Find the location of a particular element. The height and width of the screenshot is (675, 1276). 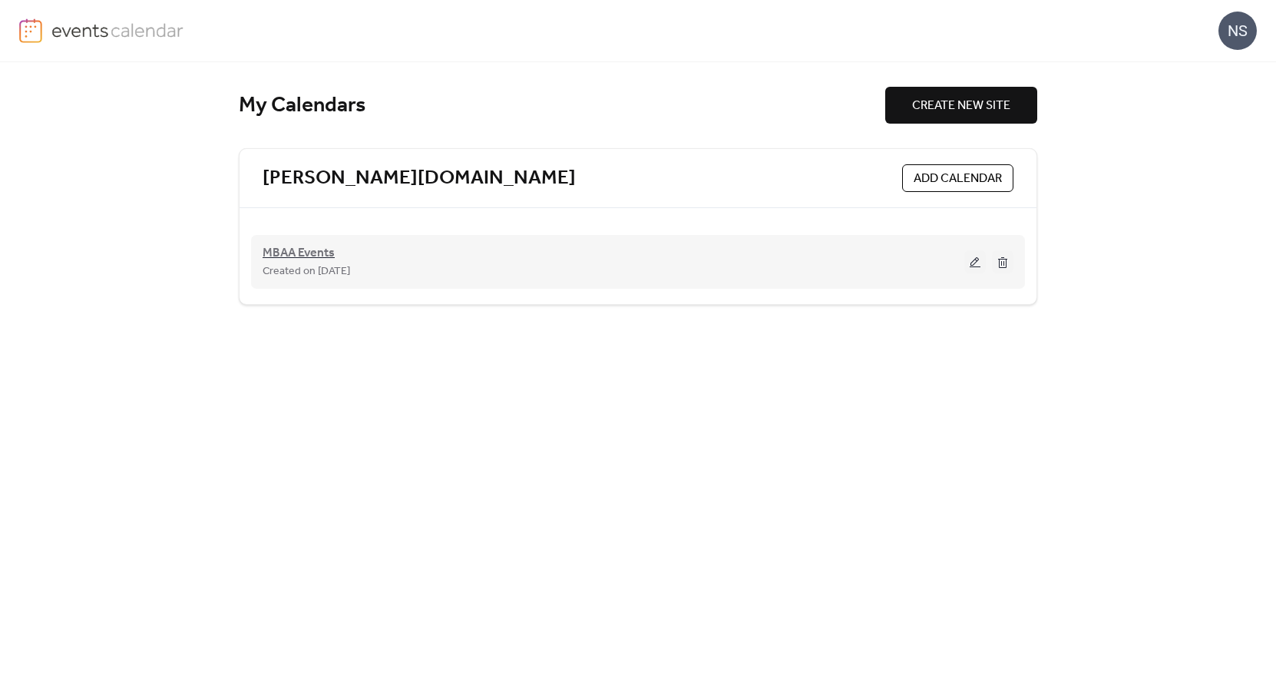

div: My Calendars is located at coordinates (562, 105).